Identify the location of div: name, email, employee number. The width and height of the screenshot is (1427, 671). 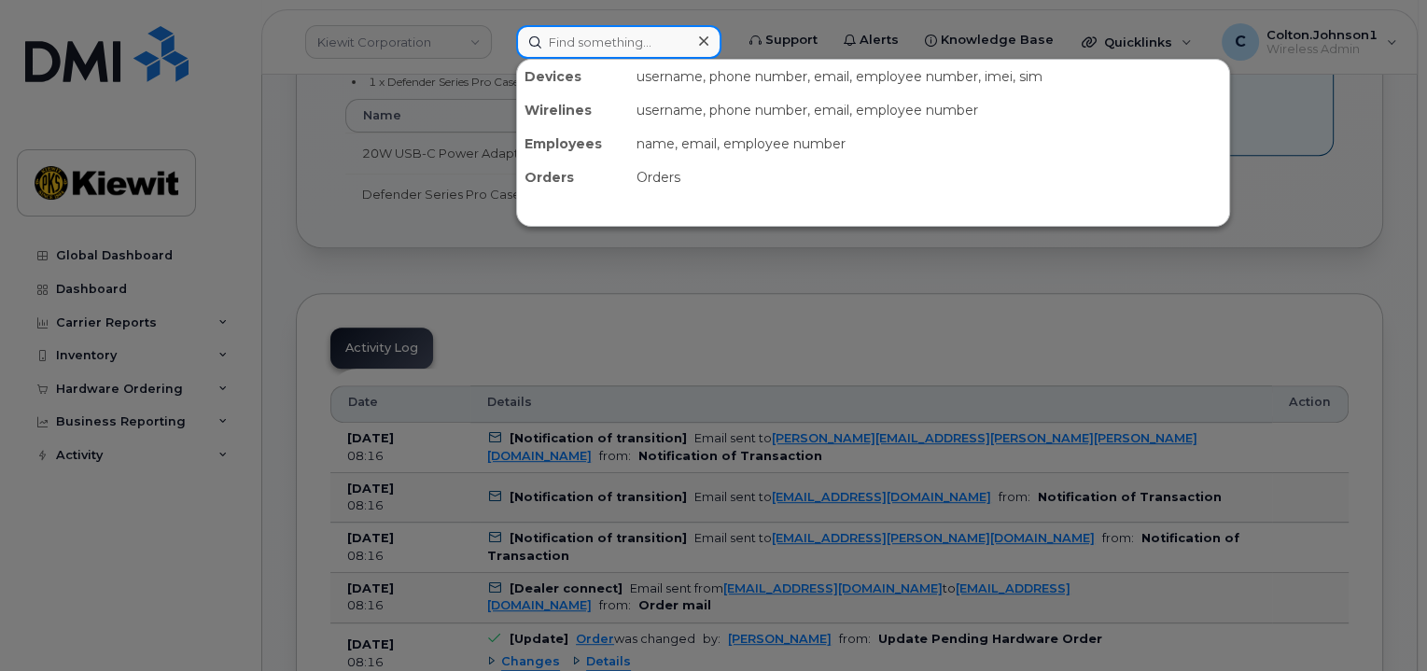
(929, 144).